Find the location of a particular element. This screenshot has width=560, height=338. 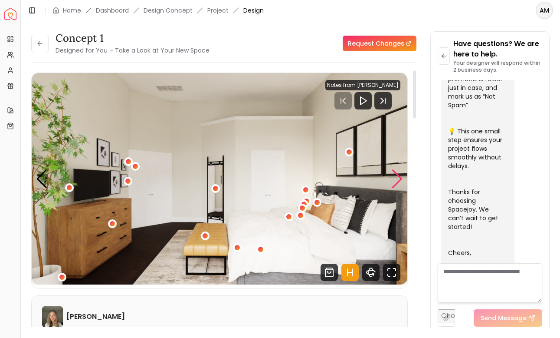

nav: breadcrumb is located at coordinates (158, 10).